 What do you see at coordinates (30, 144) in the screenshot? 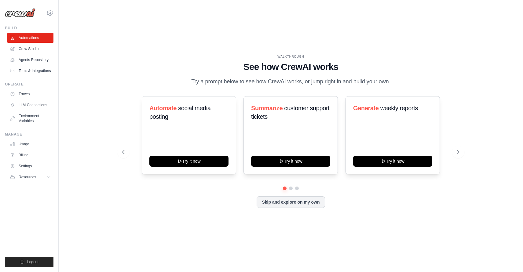
I see `a: Usage` at bounding box center [30, 144].